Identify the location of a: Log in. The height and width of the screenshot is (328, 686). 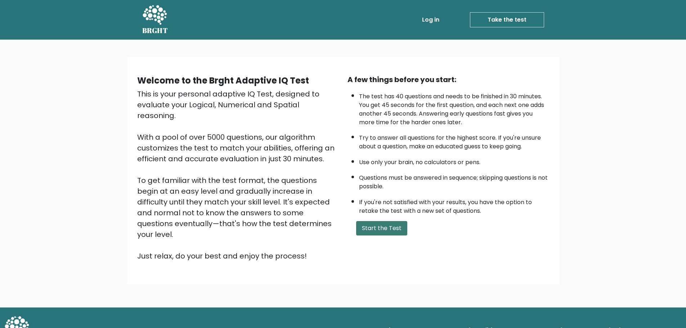
(431, 20).